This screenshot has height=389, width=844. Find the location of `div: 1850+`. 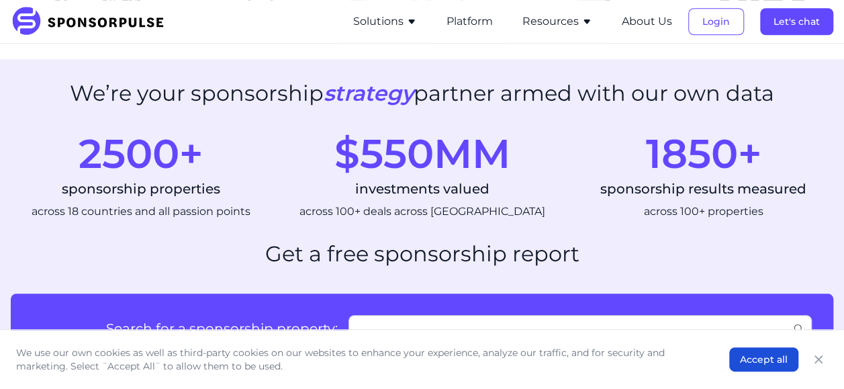

div: 1850+ is located at coordinates (703, 154).